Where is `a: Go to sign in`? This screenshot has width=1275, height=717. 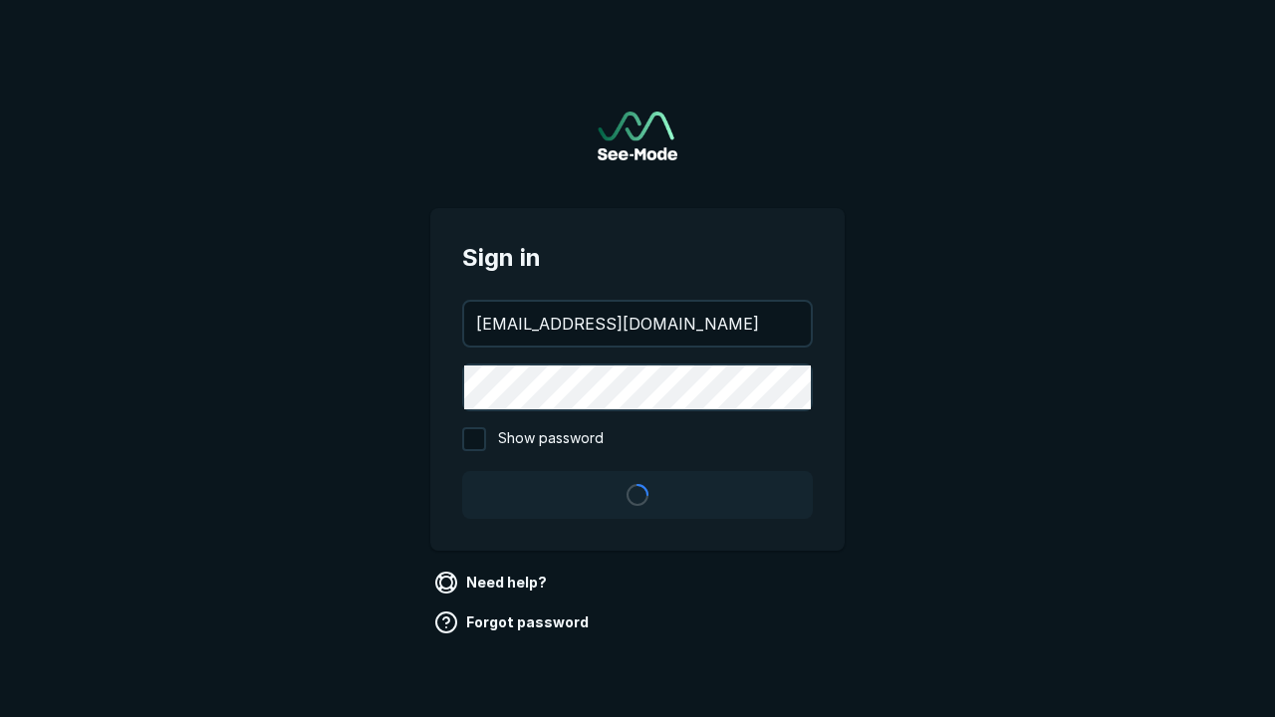
a: Go to sign in is located at coordinates (638, 136).